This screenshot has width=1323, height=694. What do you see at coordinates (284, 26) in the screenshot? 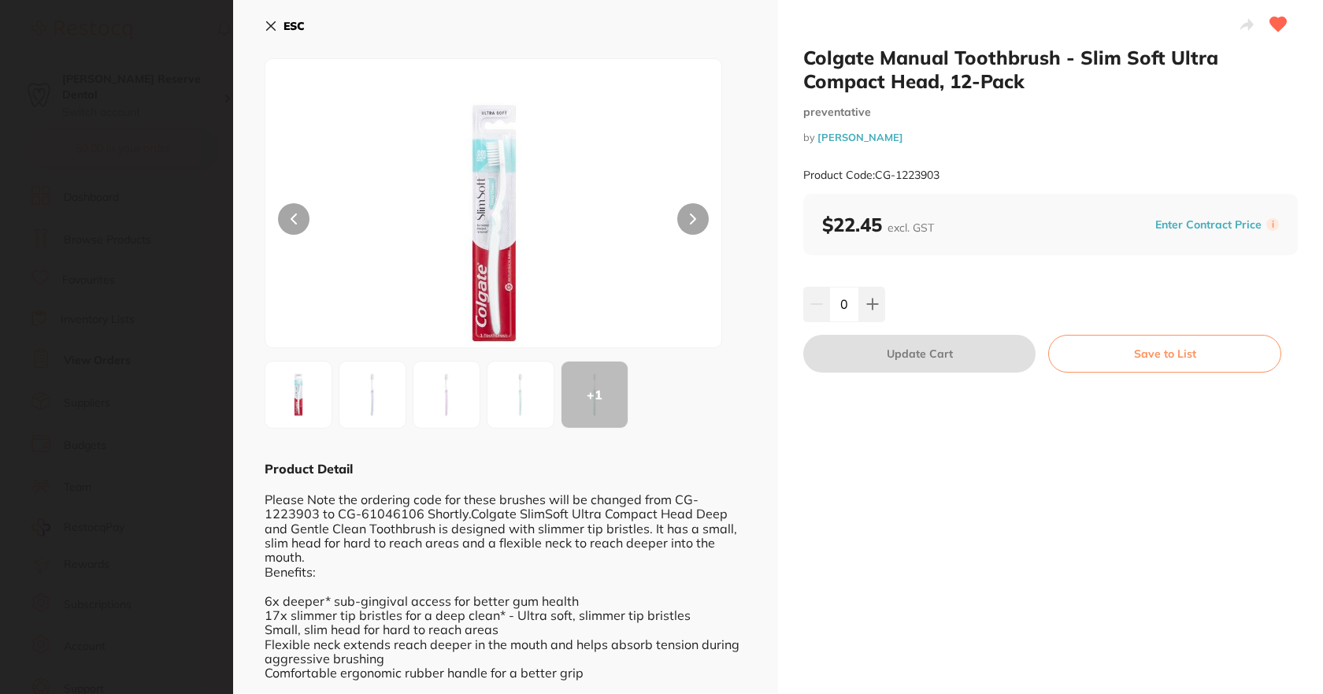
I see `button: ESC` at bounding box center [284, 26].